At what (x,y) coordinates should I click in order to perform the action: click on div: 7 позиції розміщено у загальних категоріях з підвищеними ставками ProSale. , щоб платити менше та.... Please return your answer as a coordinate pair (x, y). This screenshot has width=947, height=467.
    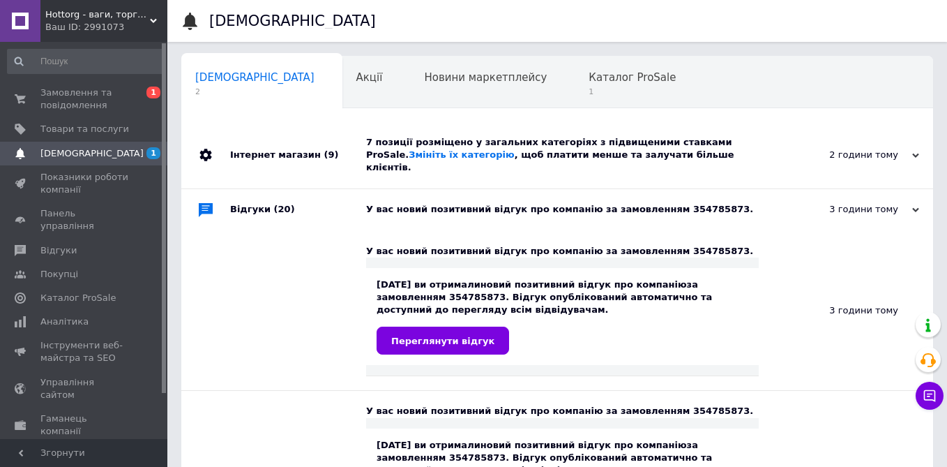
    Looking at the image, I should click on (573, 155).